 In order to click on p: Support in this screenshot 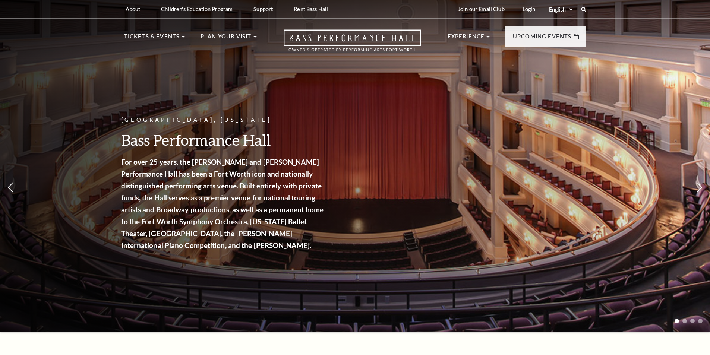, I will do `click(263, 9)`.